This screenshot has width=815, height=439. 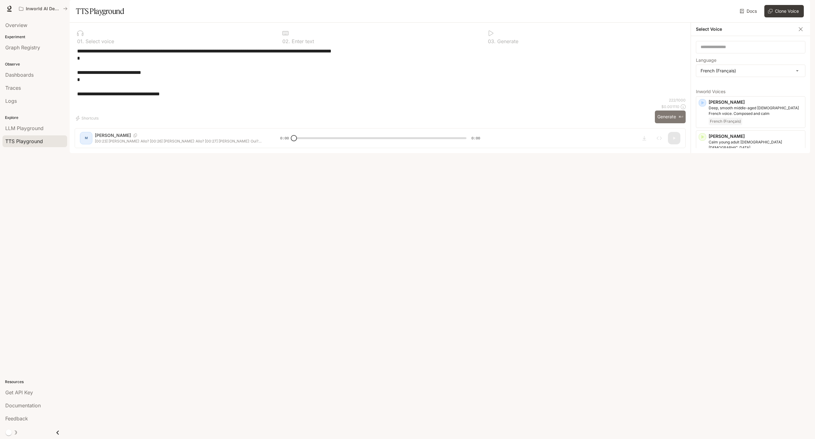 I want to click on button: All workspaces, so click(x=43, y=9).